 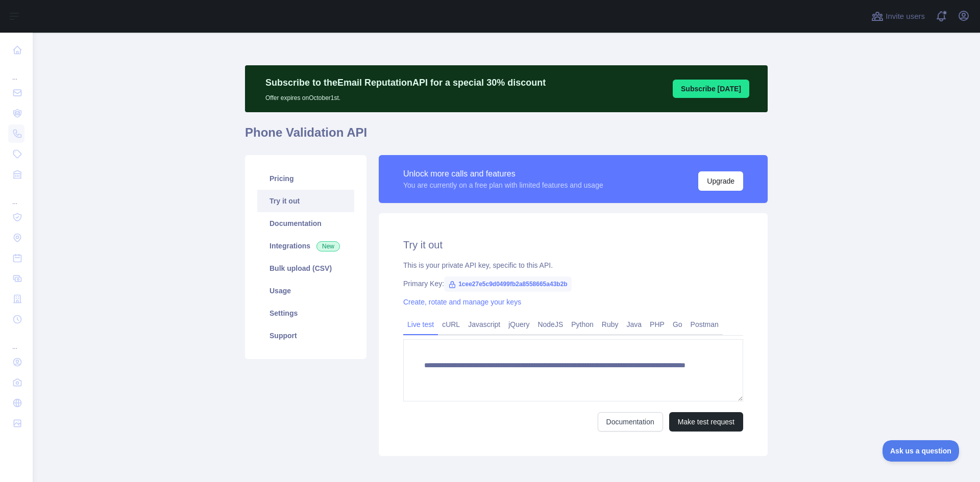 What do you see at coordinates (550, 325) in the screenshot?
I see `a: NodeJS` at bounding box center [550, 325].